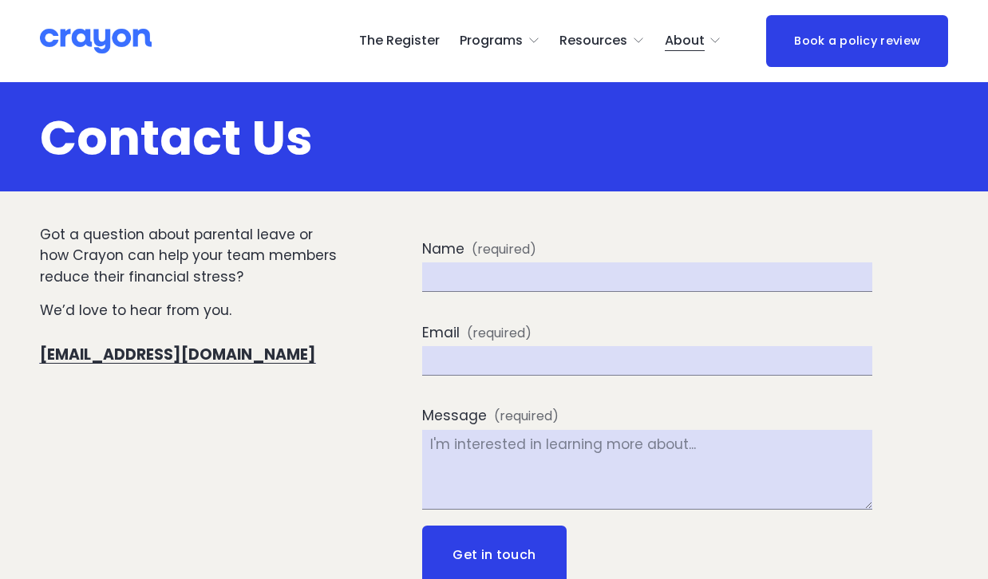 Image resolution: width=988 pixels, height=579 pixels. Describe the element at coordinates (188, 255) in the screenshot. I see `p: Got a question about parental leave or how Crayon can help your team members reduce their financi...` at that location.